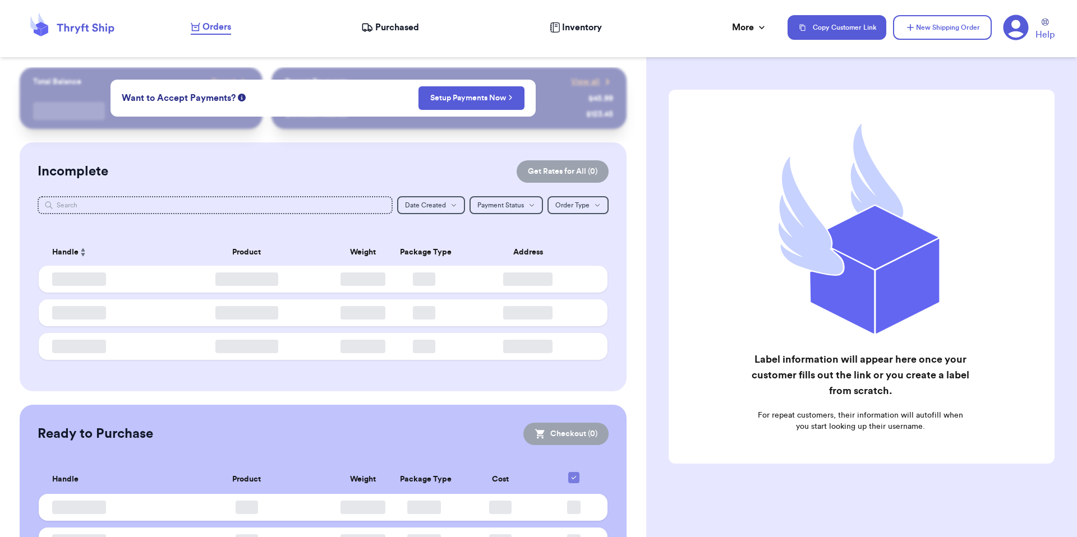 The height and width of the screenshot is (537, 1077). I want to click on th: Address, so click(531, 252).